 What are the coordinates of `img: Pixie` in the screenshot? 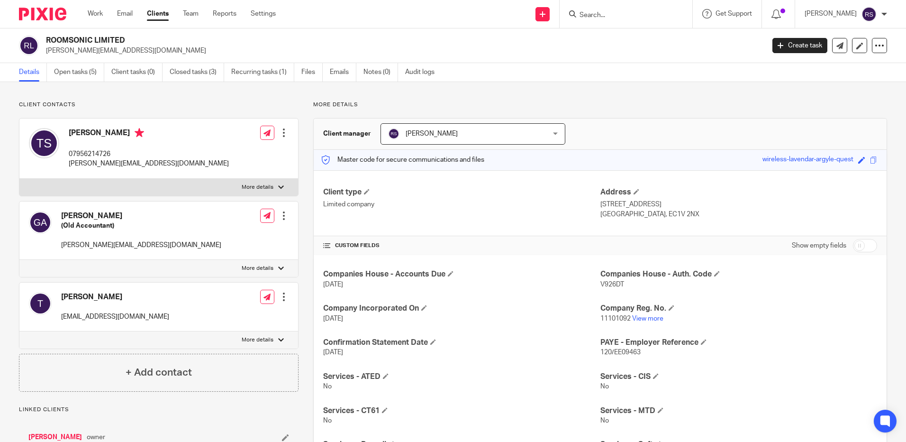 It's located at (43, 14).